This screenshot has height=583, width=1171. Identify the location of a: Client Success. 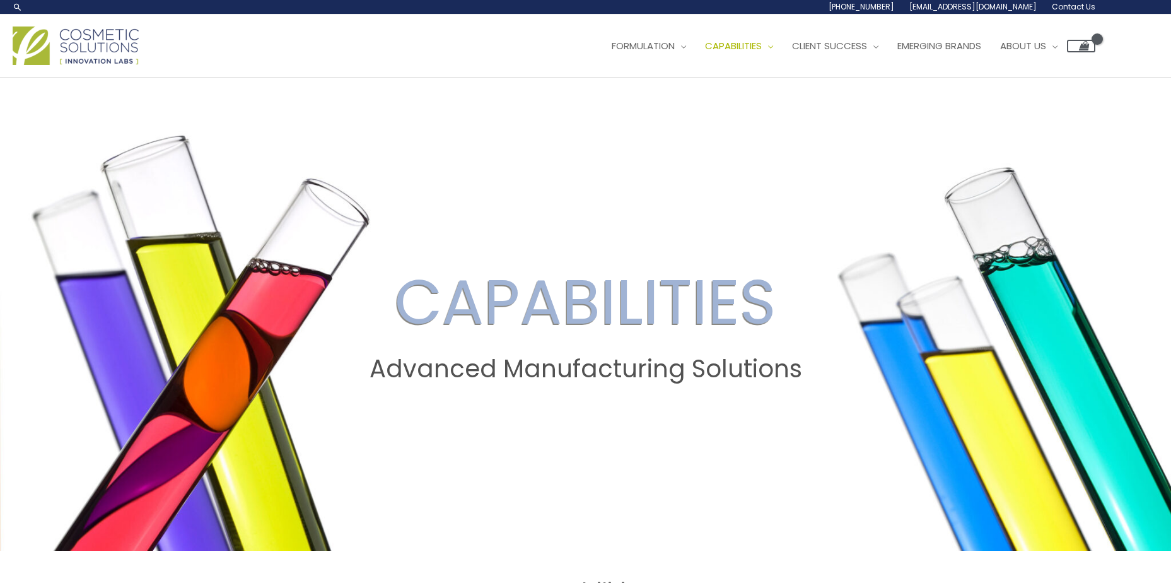
(835, 46).